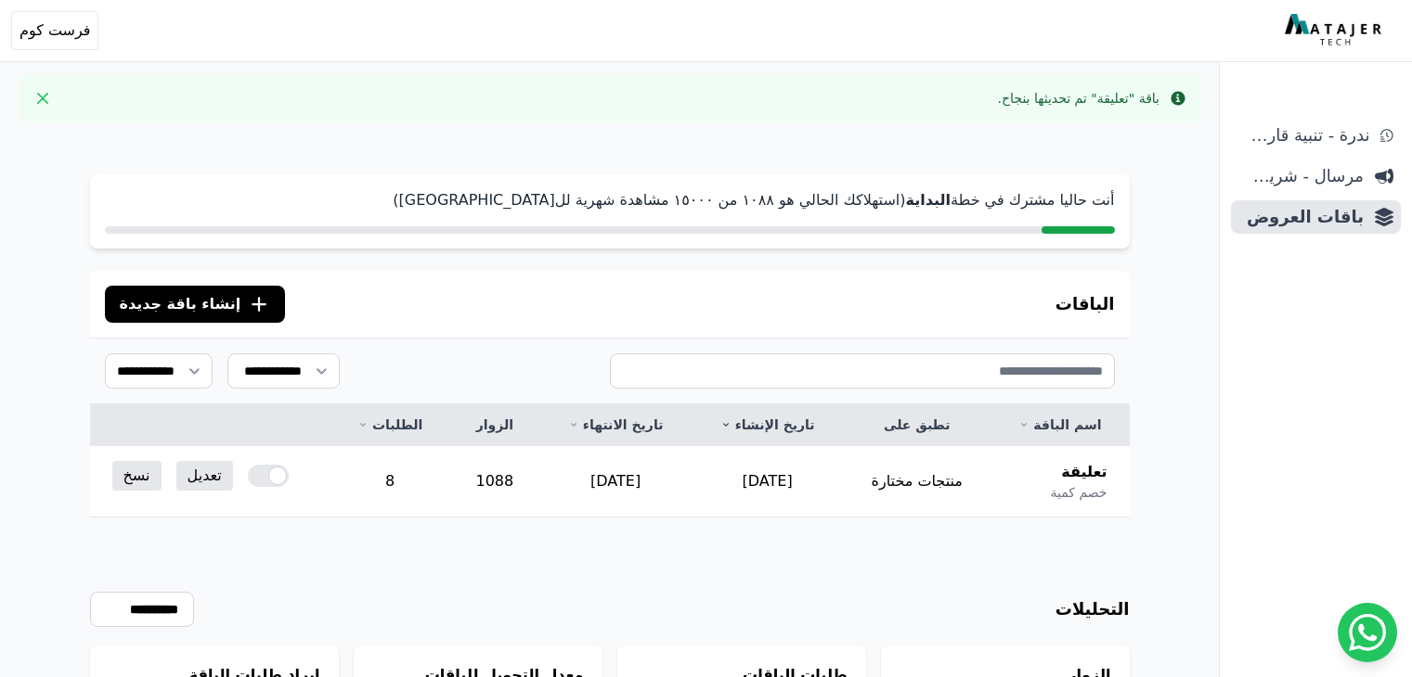 This screenshot has width=1412, height=677. I want to click on button: Close, so click(43, 98).